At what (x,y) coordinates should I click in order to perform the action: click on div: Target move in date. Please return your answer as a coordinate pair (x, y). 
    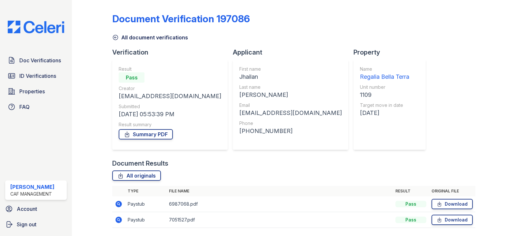
    Looking at the image, I should click on (385, 105).